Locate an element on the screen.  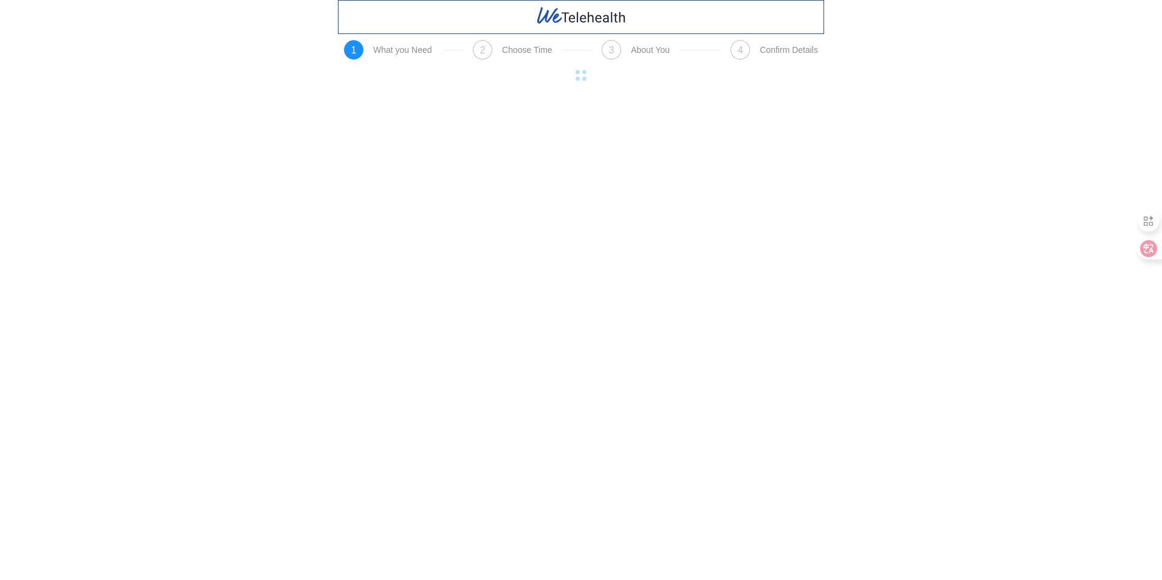
div: Choose Time is located at coordinates (527, 50).